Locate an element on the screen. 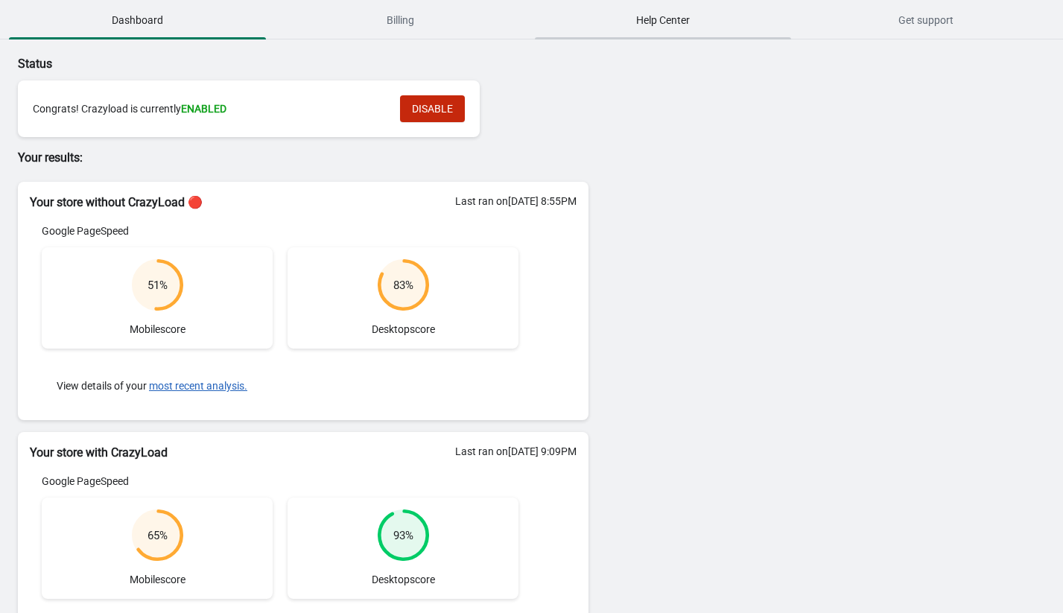 This screenshot has width=1063, height=613. div: Congrats! Crazyload is currently is located at coordinates (209, 109).